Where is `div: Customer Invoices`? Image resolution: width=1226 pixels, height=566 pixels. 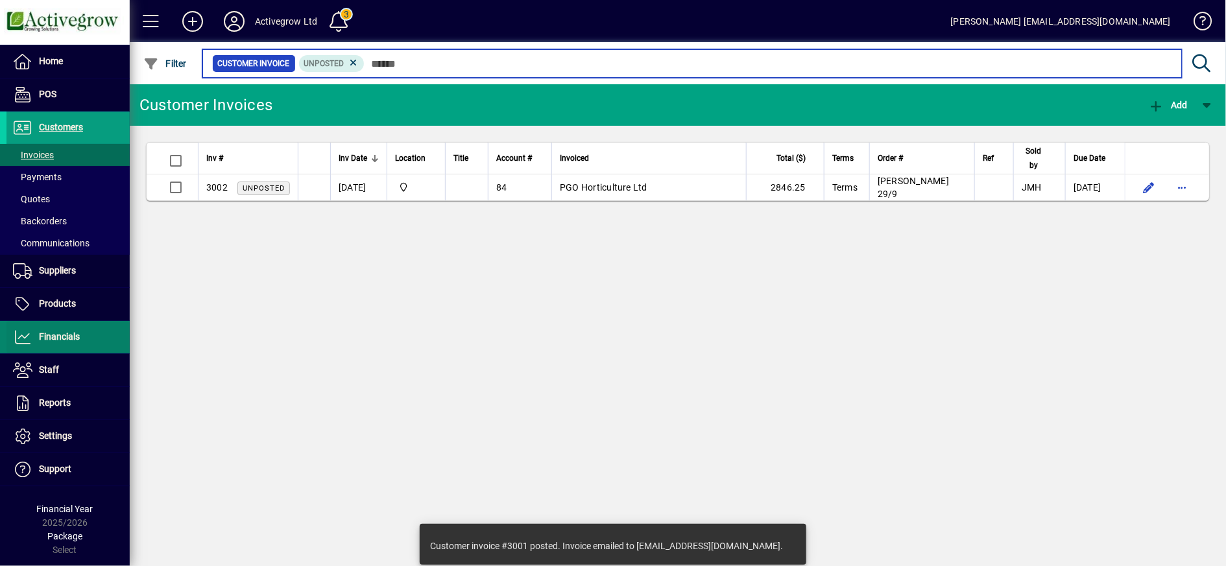 div: Customer Invoices is located at coordinates (206, 105).